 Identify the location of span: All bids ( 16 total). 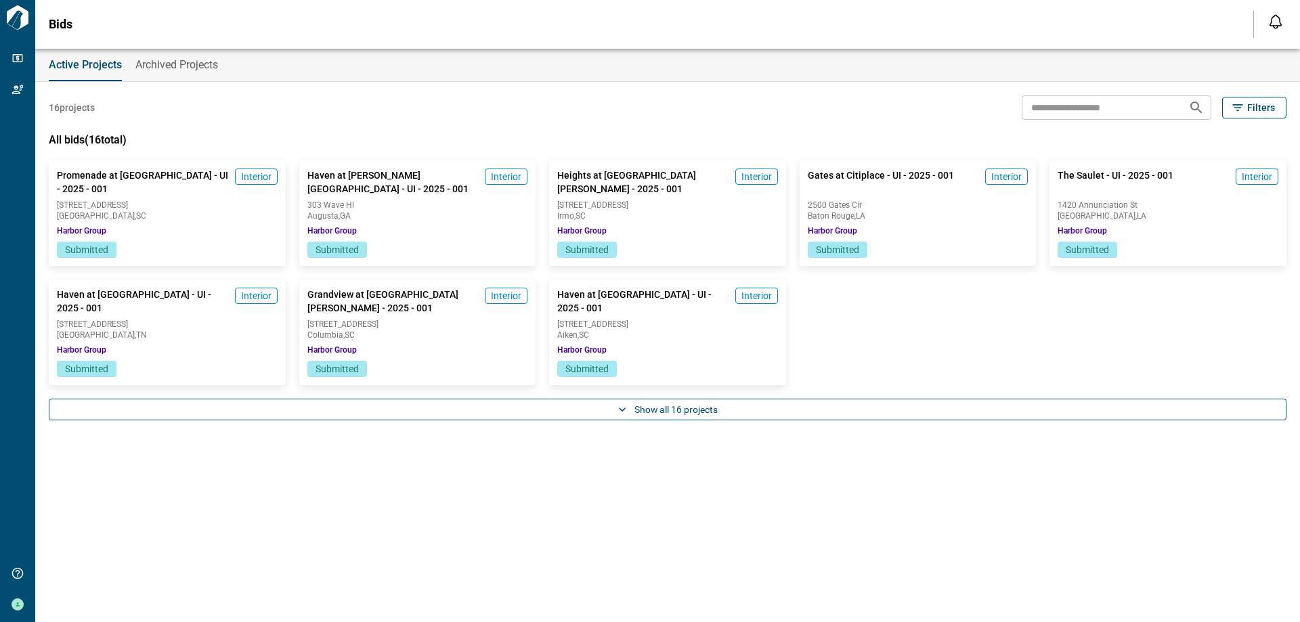
(87, 139).